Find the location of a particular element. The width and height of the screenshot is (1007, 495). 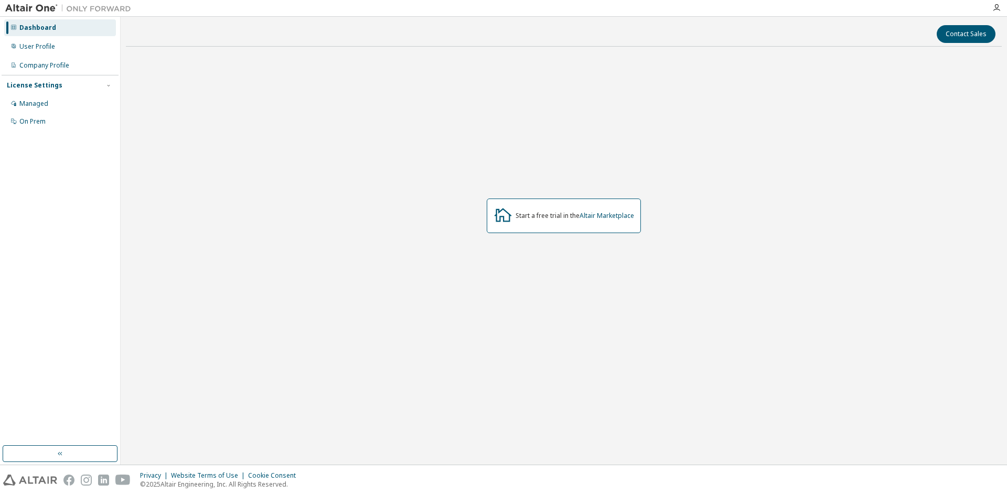

div: Company Profile is located at coordinates (44, 66).